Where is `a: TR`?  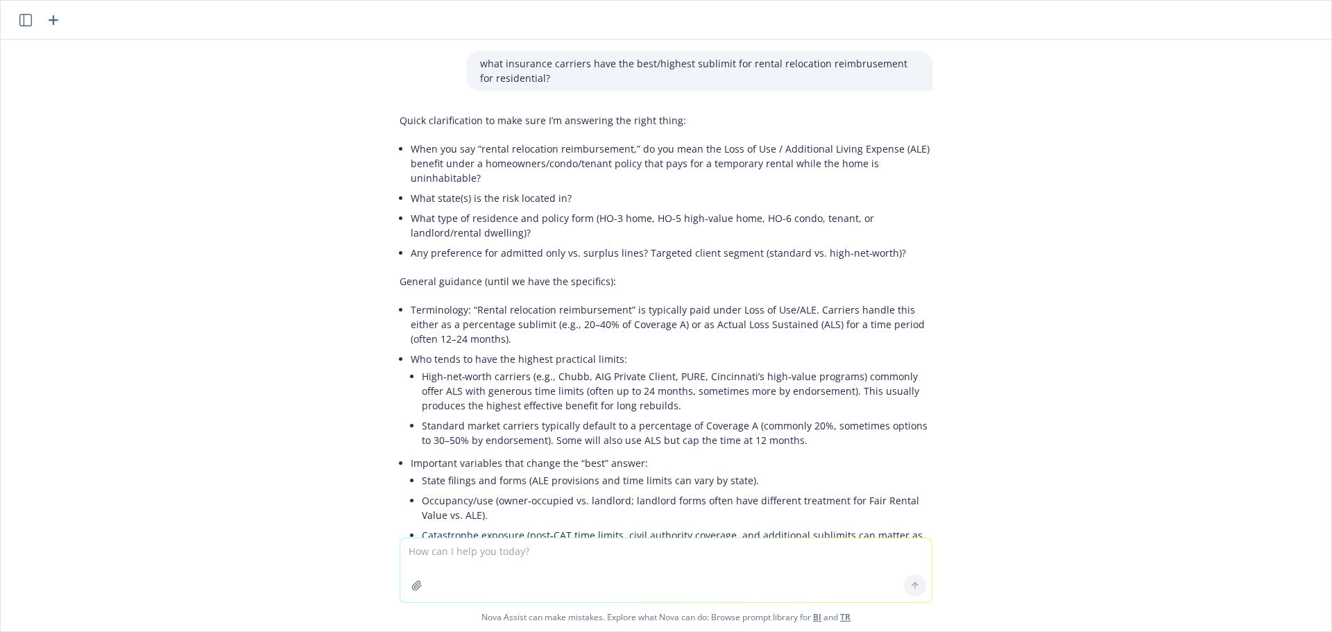 a: TR is located at coordinates (845, 617).